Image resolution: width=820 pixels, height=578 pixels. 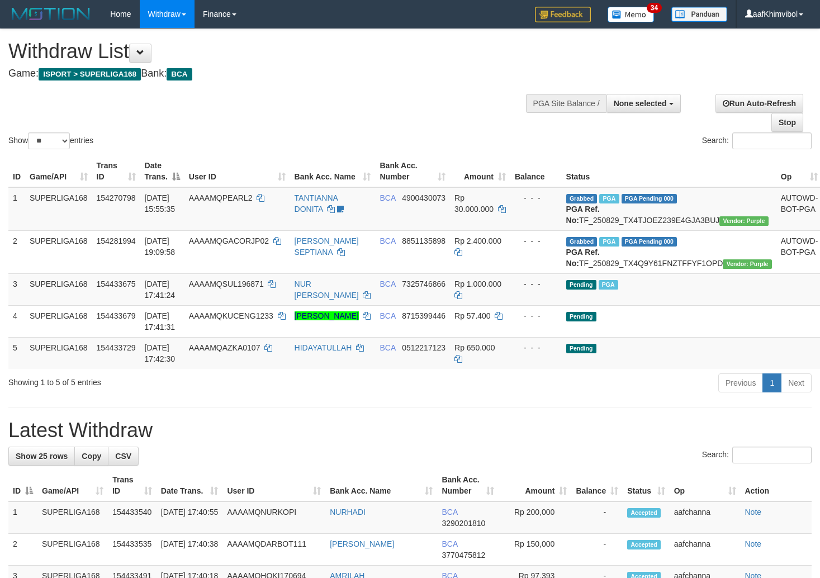 I want to click on a: Next, so click(x=796, y=383).